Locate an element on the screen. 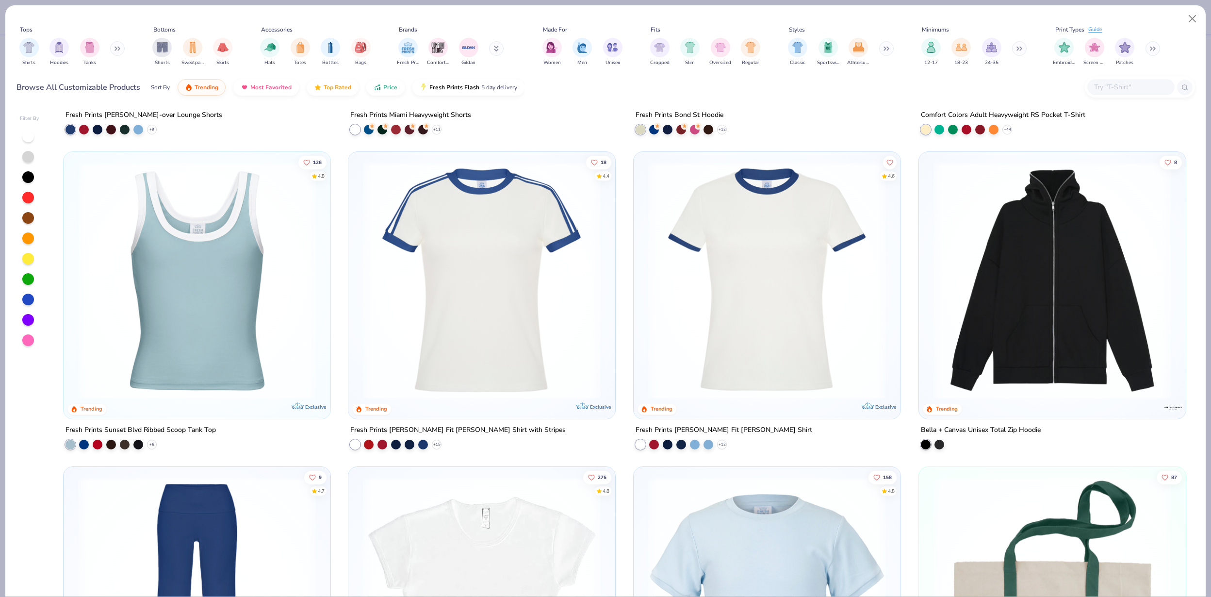 The image size is (1211, 597). span: Bottles is located at coordinates (330, 63).